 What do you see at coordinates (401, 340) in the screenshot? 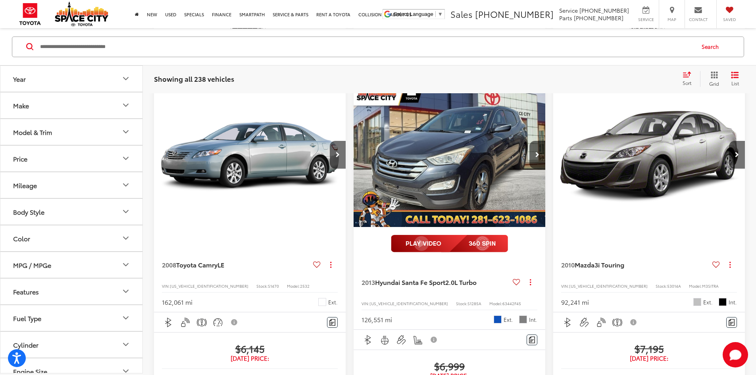
I see `img: Aux Input` at bounding box center [401, 340].